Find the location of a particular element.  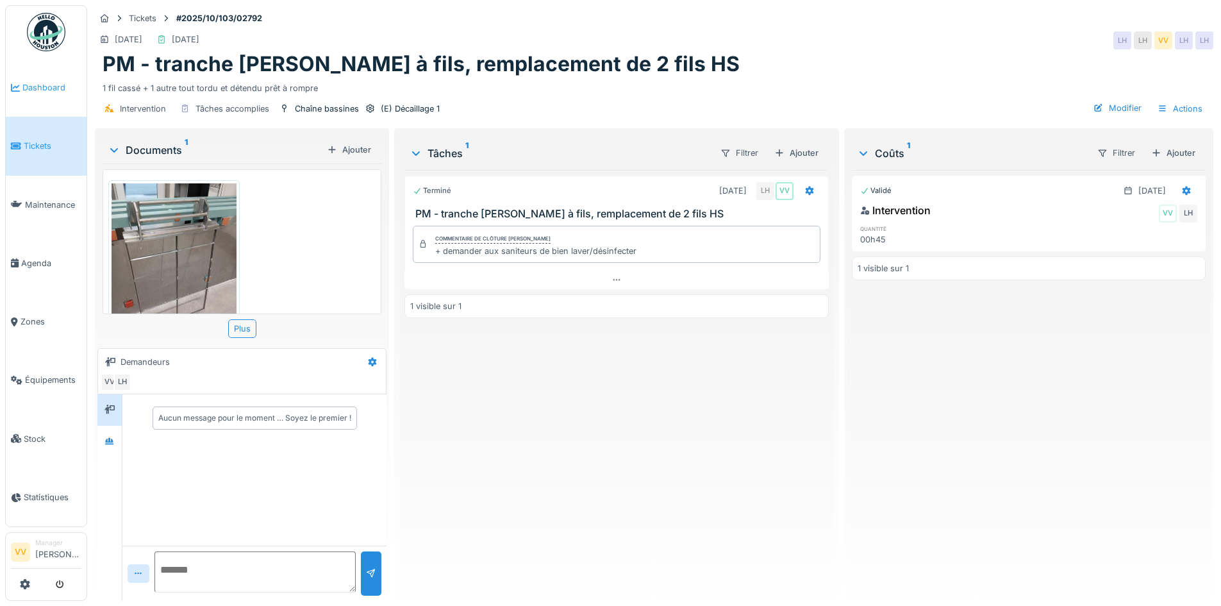

img: 18zbzgqqlg45q6ejh04zwmizdz1r is located at coordinates (174, 267).